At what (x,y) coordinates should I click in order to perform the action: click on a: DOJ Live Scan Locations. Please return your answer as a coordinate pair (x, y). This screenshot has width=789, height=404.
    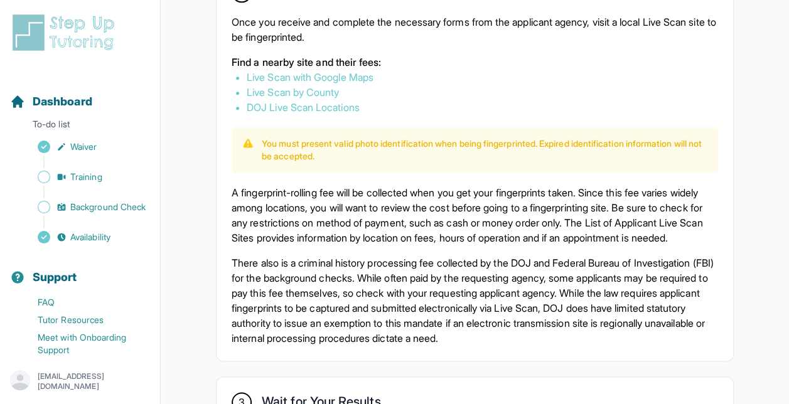
    Looking at the image, I should click on (303, 107).